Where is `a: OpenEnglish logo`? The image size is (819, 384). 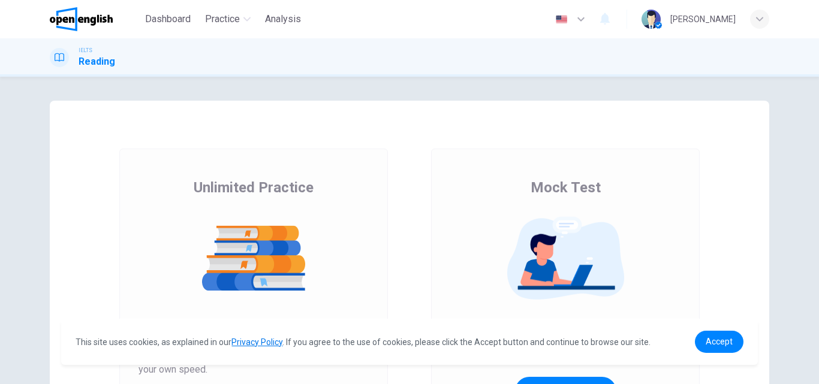
a: OpenEnglish logo is located at coordinates (95, 19).